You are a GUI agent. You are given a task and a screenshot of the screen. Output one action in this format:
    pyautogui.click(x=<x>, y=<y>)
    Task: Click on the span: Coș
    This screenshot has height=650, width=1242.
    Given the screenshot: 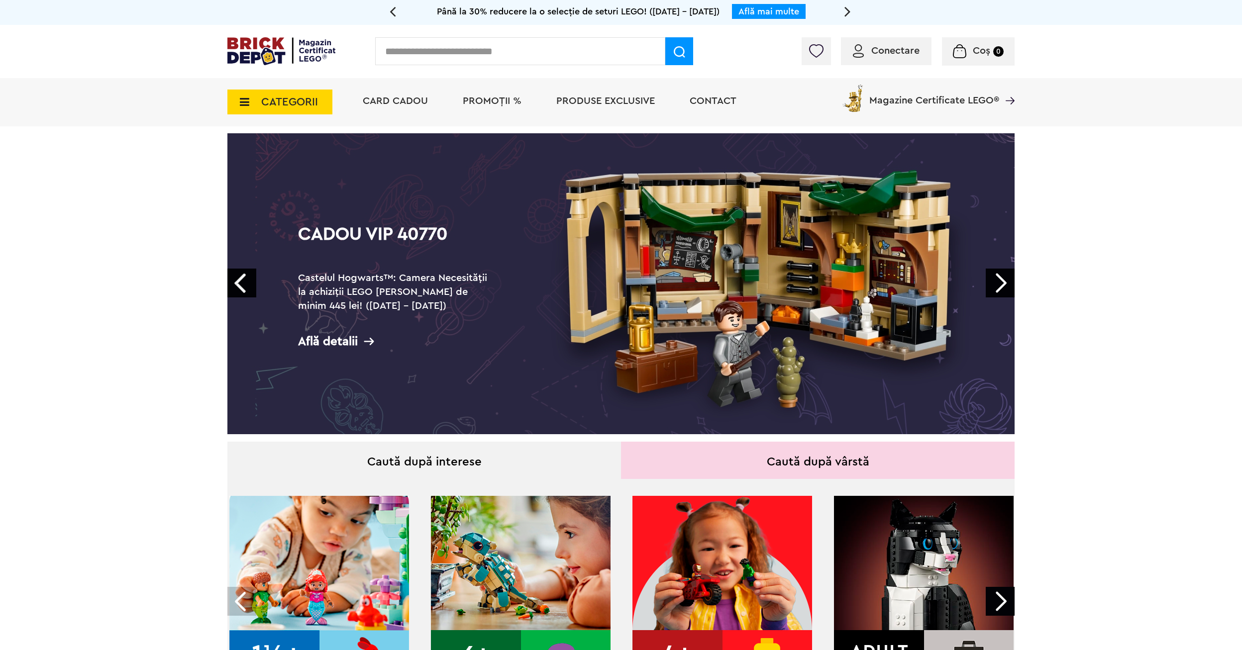 What is the action you would take?
    pyautogui.click(x=981, y=51)
    